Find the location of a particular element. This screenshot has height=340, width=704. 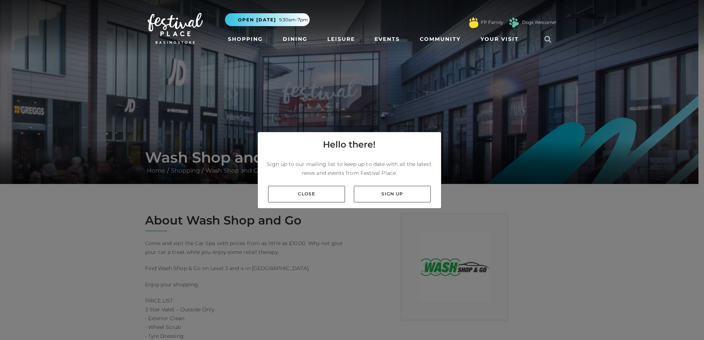

a: Leisure is located at coordinates (341, 39).